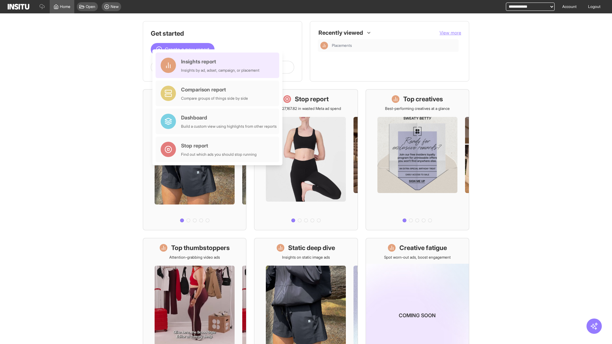 The height and width of the screenshot is (344, 612). I want to click on h1: Static deep dive, so click(311, 248).